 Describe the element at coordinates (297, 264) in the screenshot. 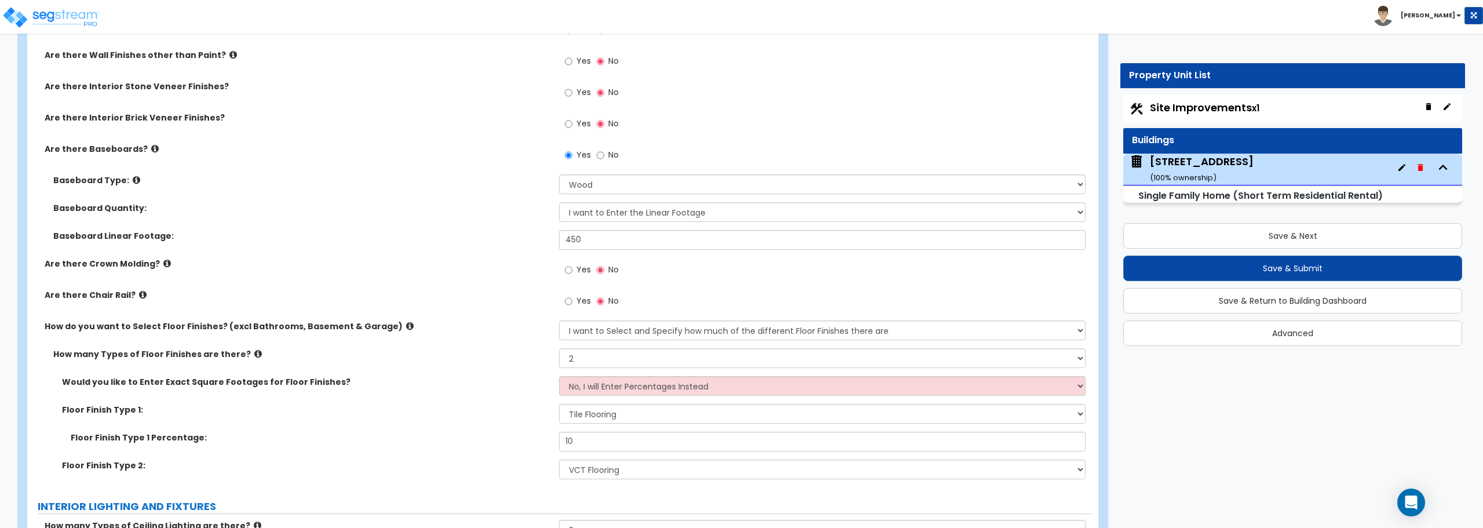

I see `label: Are there Crown Molding?` at that location.